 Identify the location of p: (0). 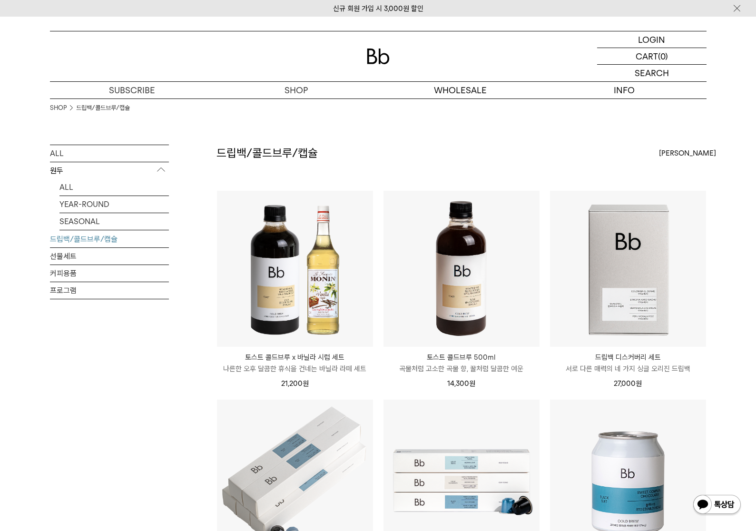
(663, 56).